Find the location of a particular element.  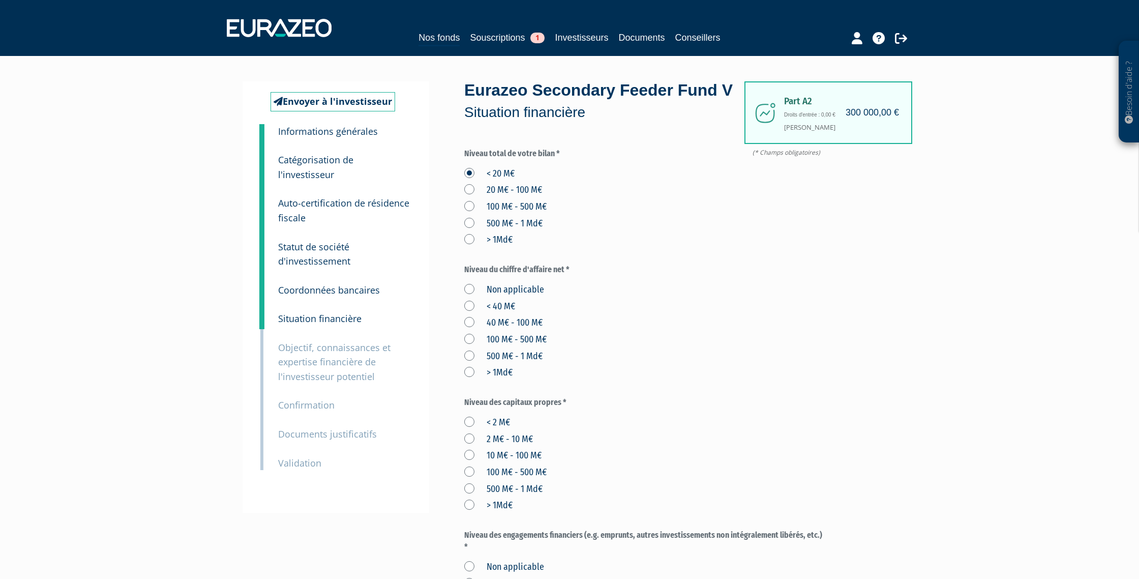

label: 40 M€ - 100 M€ is located at coordinates (504, 323).